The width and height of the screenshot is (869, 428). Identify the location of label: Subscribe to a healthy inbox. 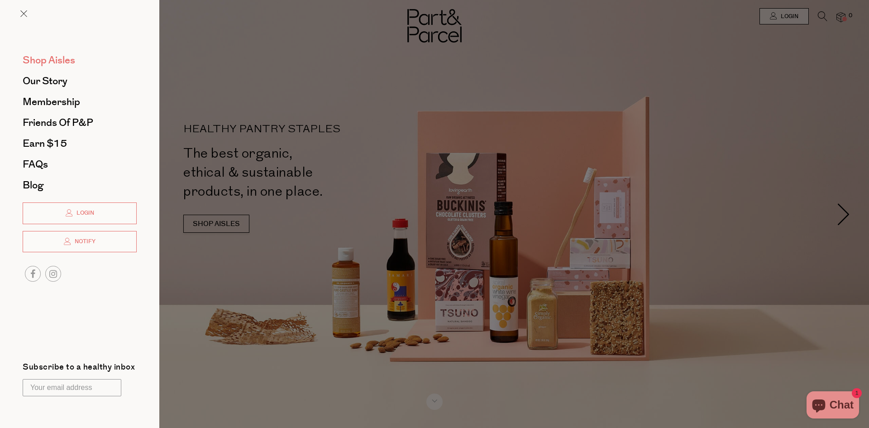
(79, 368).